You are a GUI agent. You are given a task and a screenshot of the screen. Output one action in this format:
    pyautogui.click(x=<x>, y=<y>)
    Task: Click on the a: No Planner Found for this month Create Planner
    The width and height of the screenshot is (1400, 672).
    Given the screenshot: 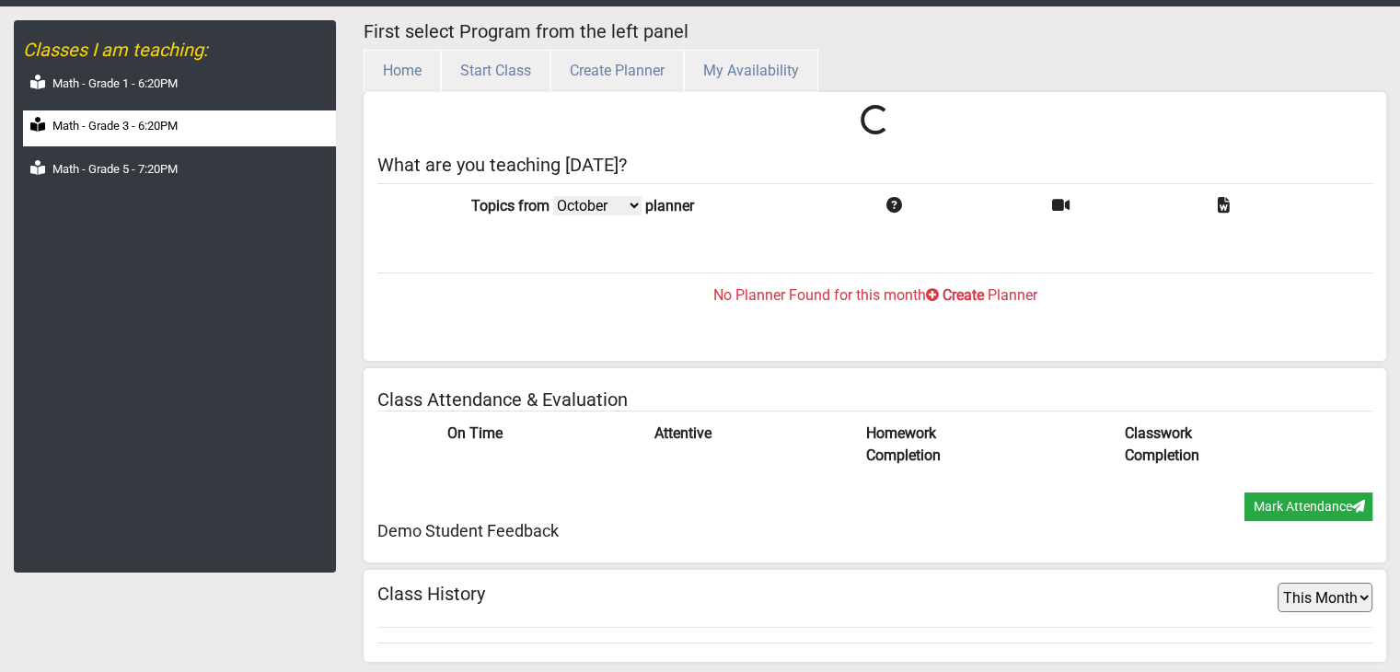 What is the action you would take?
    pyautogui.click(x=875, y=280)
    